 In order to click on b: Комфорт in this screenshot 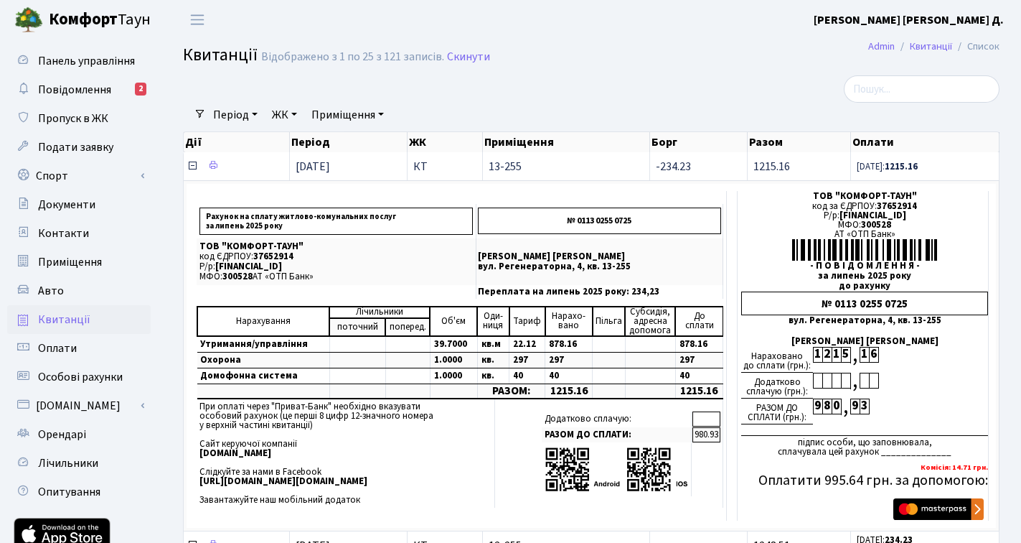, I will do `click(83, 19)`.